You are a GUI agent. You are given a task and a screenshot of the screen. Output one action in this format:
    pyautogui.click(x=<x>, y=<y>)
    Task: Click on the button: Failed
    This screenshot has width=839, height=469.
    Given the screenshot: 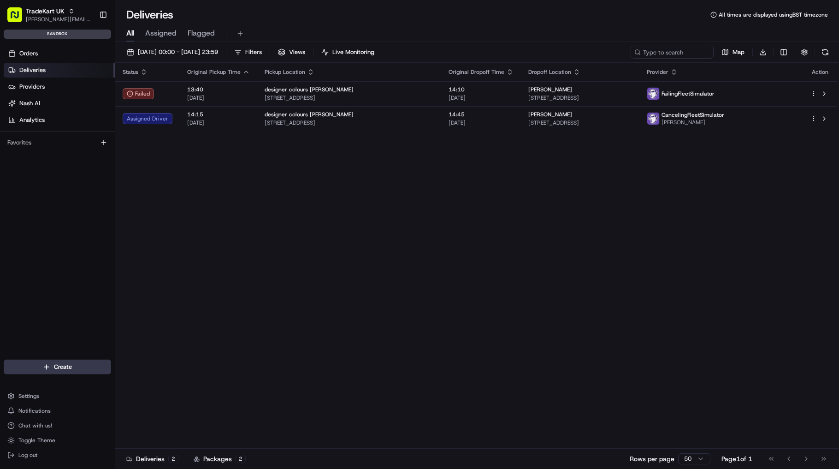 What is the action you would take?
    pyautogui.click(x=138, y=94)
    